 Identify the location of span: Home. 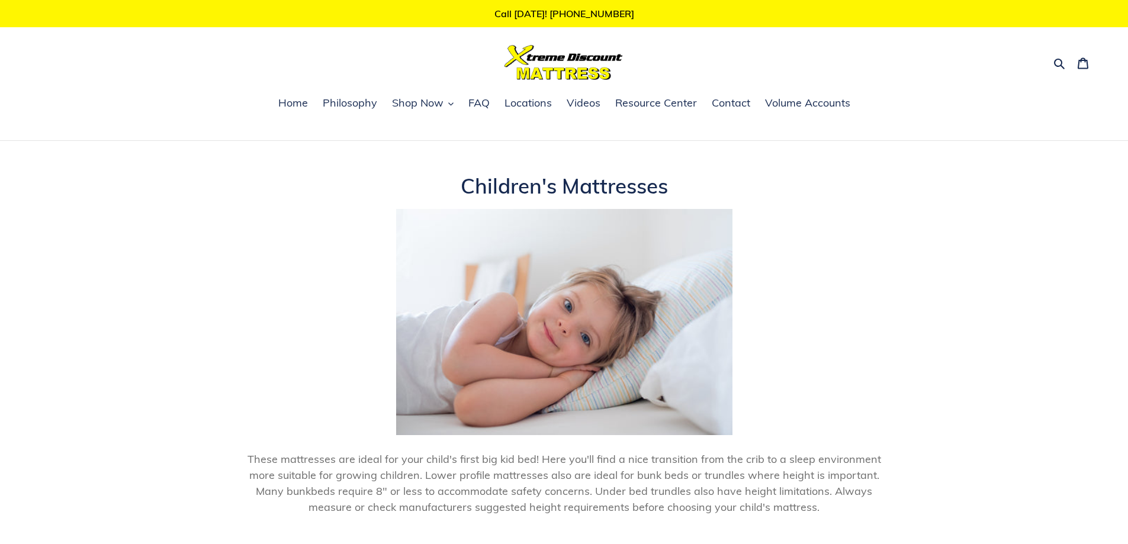
(293, 103).